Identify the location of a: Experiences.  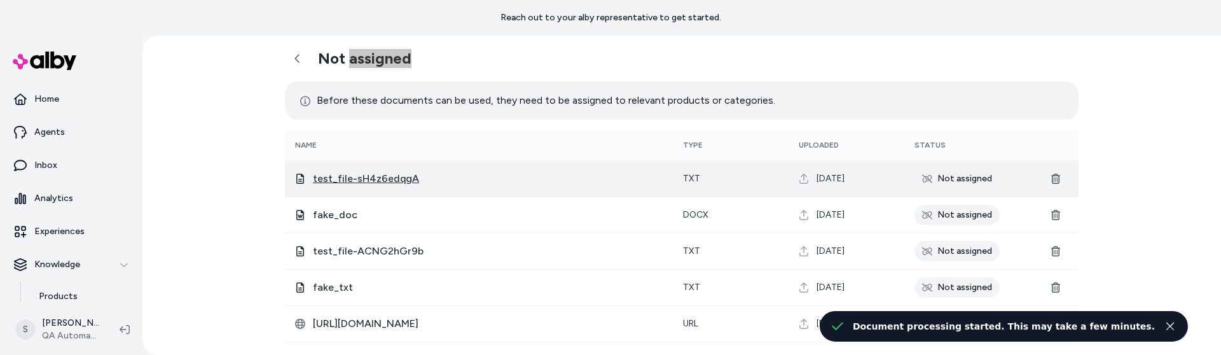
(71, 231).